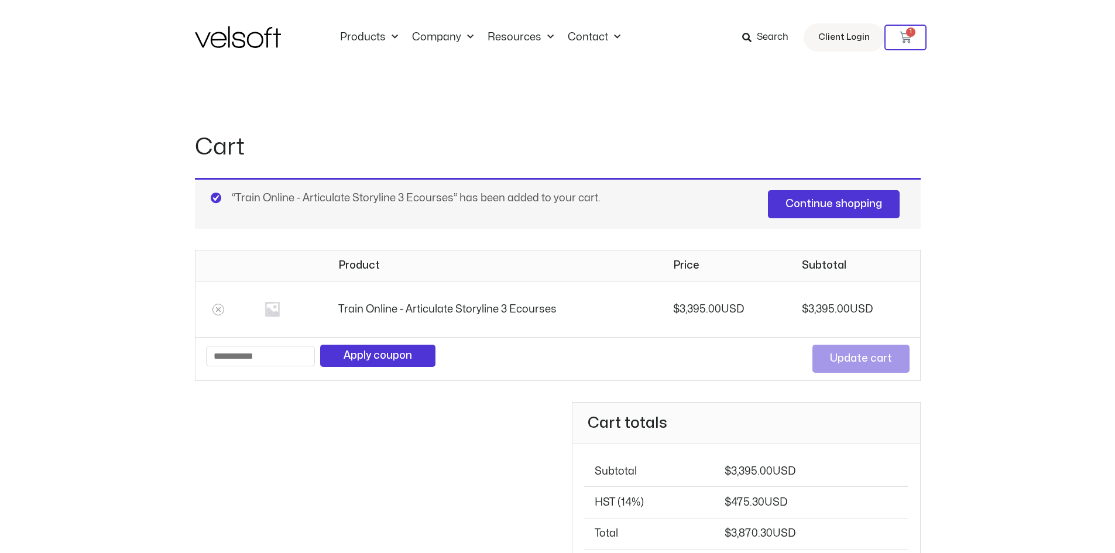  What do you see at coordinates (238, 37) in the screenshot?
I see `img: Velsoft Training Materials` at bounding box center [238, 37].